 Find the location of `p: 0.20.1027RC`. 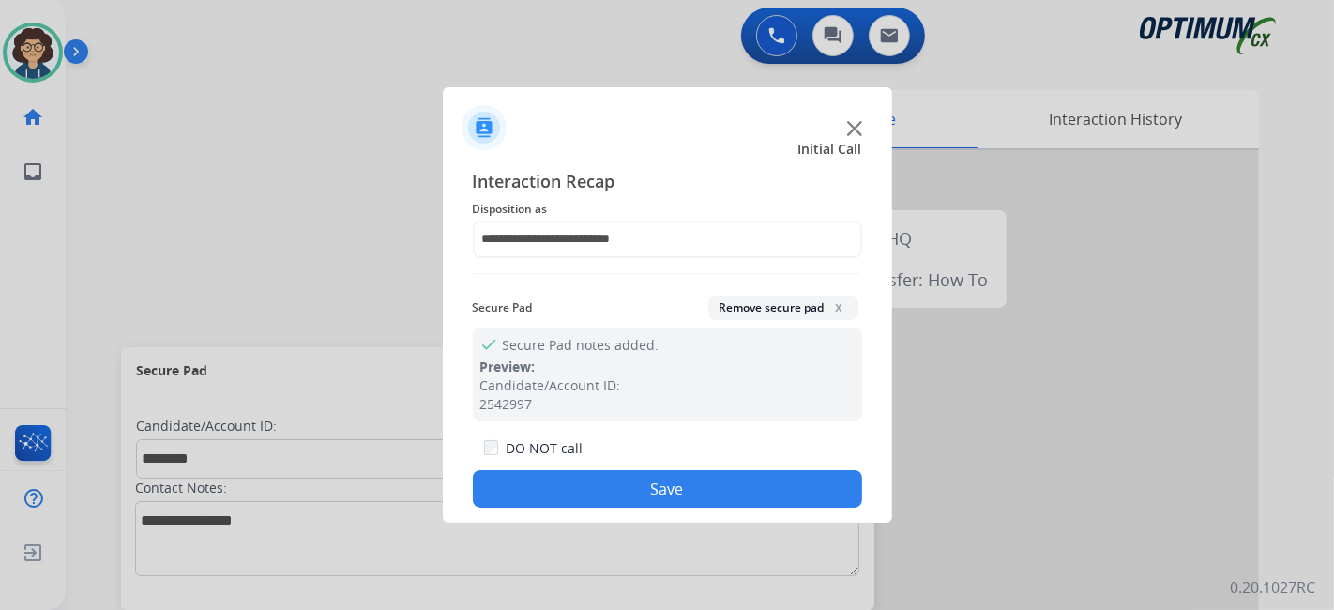

p: 0.20.1027RC is located at coordinates (1272, 587).